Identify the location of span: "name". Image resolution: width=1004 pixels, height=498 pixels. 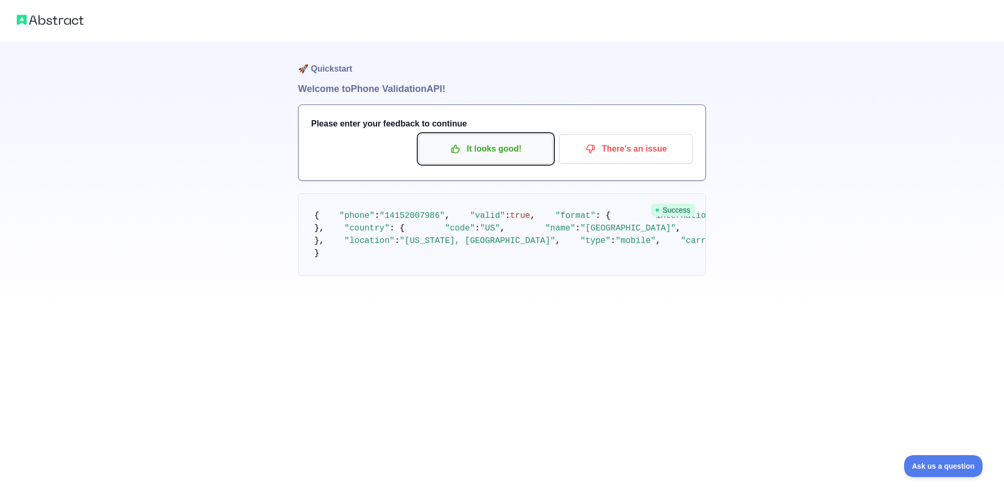
(561, 228).